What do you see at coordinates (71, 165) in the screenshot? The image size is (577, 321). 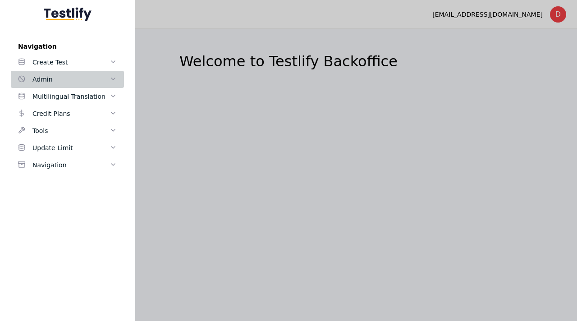 I see `div: Navigation` at bounding box center [71, 165].